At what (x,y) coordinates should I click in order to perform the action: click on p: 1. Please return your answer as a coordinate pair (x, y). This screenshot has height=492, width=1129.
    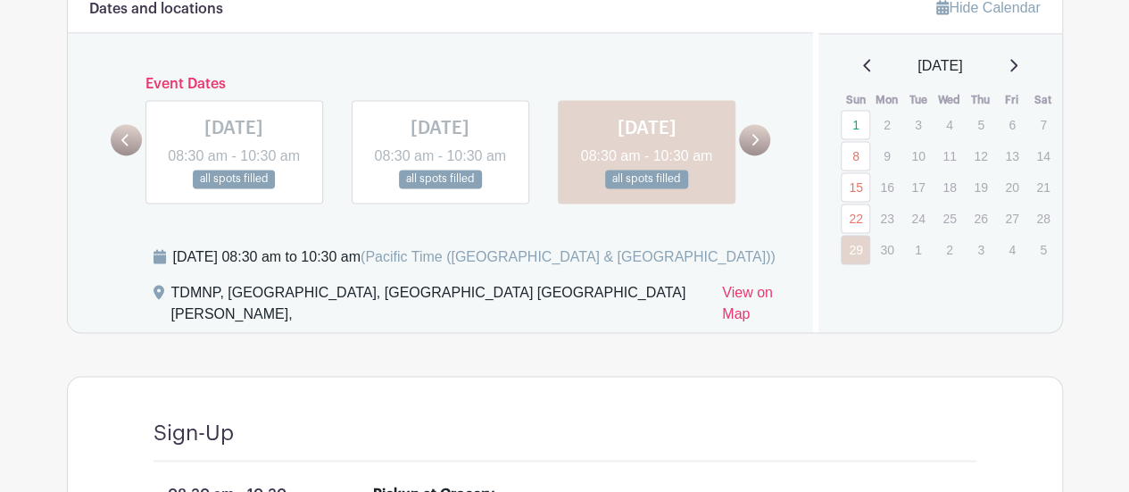
    Looking at the image, I should click on (917, 249).